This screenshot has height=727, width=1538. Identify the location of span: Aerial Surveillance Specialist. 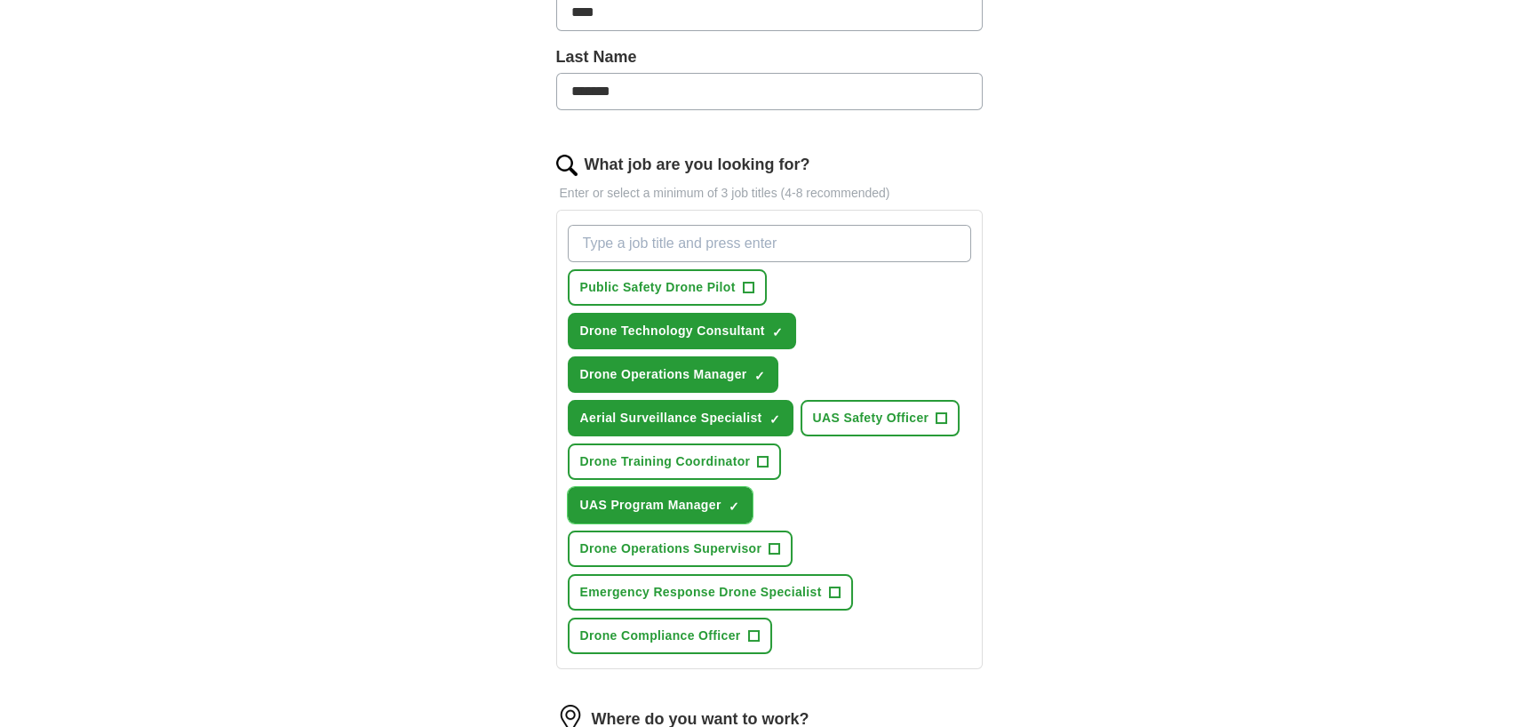
(671, 418).